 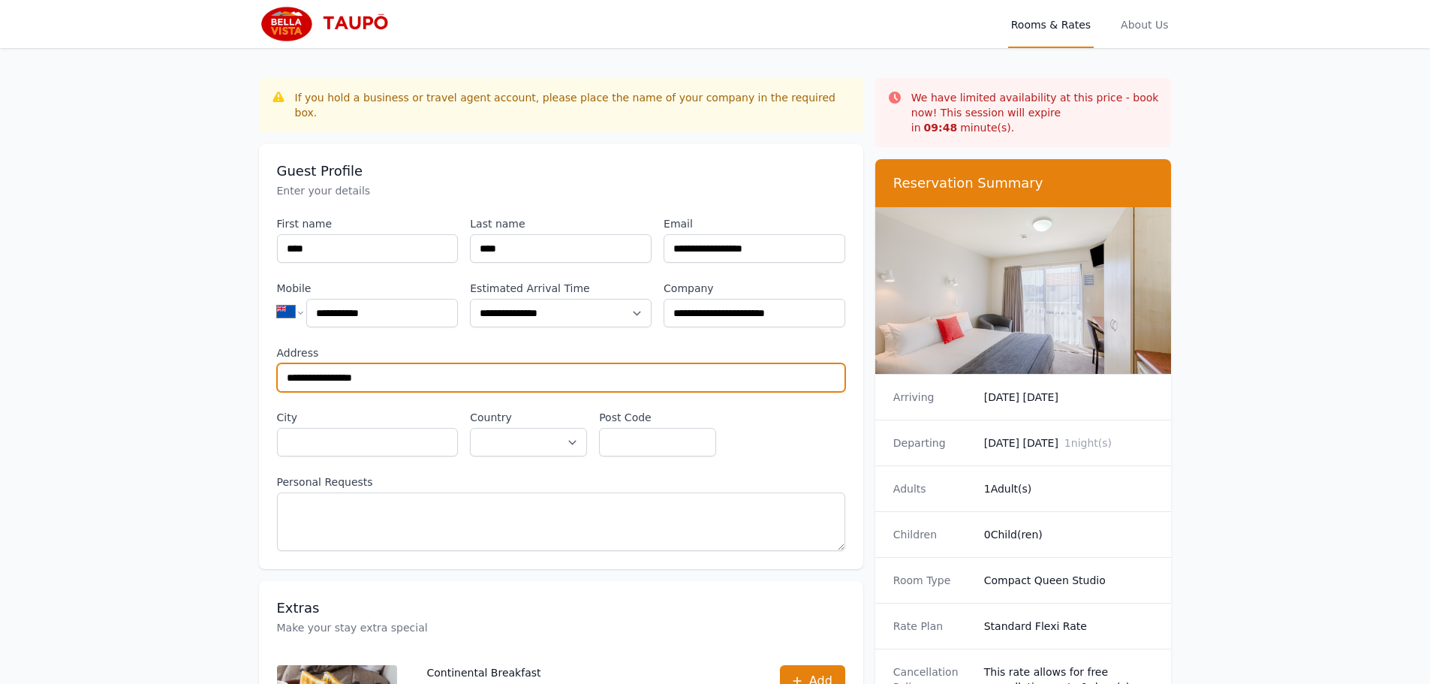 I want to click on label: City, so click(x=368, y=417).